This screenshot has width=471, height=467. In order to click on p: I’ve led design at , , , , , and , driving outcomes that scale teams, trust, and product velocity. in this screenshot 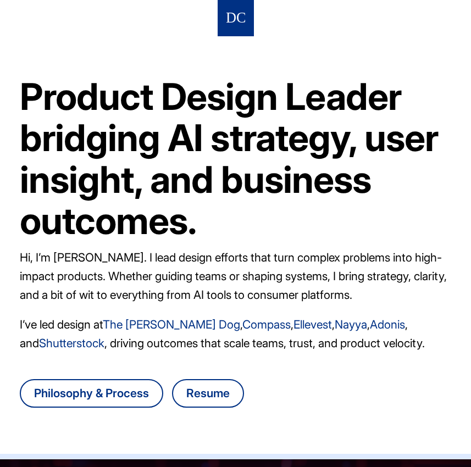, I will do `click(235, 334)`.